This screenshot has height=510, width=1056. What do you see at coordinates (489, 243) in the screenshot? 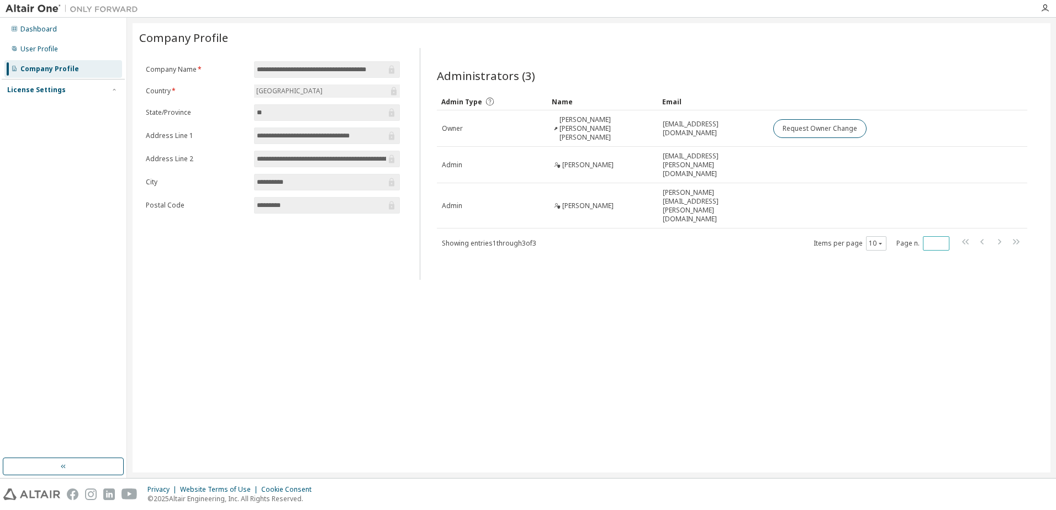
I see `span: Showing entries 1 through 3 of 3` at bounding box center [489, 243].